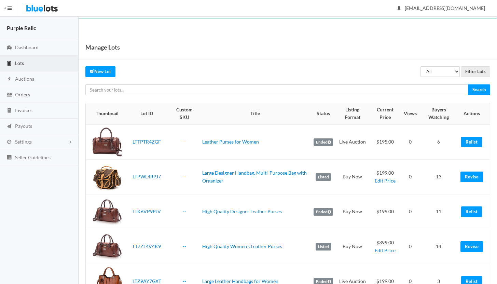  Describe the element at coordinates (410, 114) in the screenshot. I see `th: Views` at that location.